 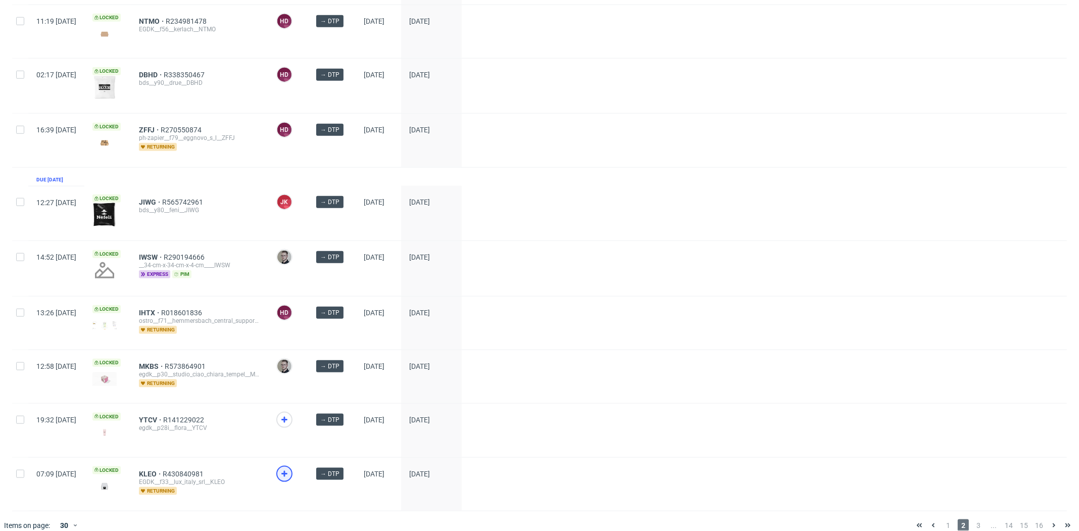 I want to click on a: R270550874, so click(x=182, y=130).